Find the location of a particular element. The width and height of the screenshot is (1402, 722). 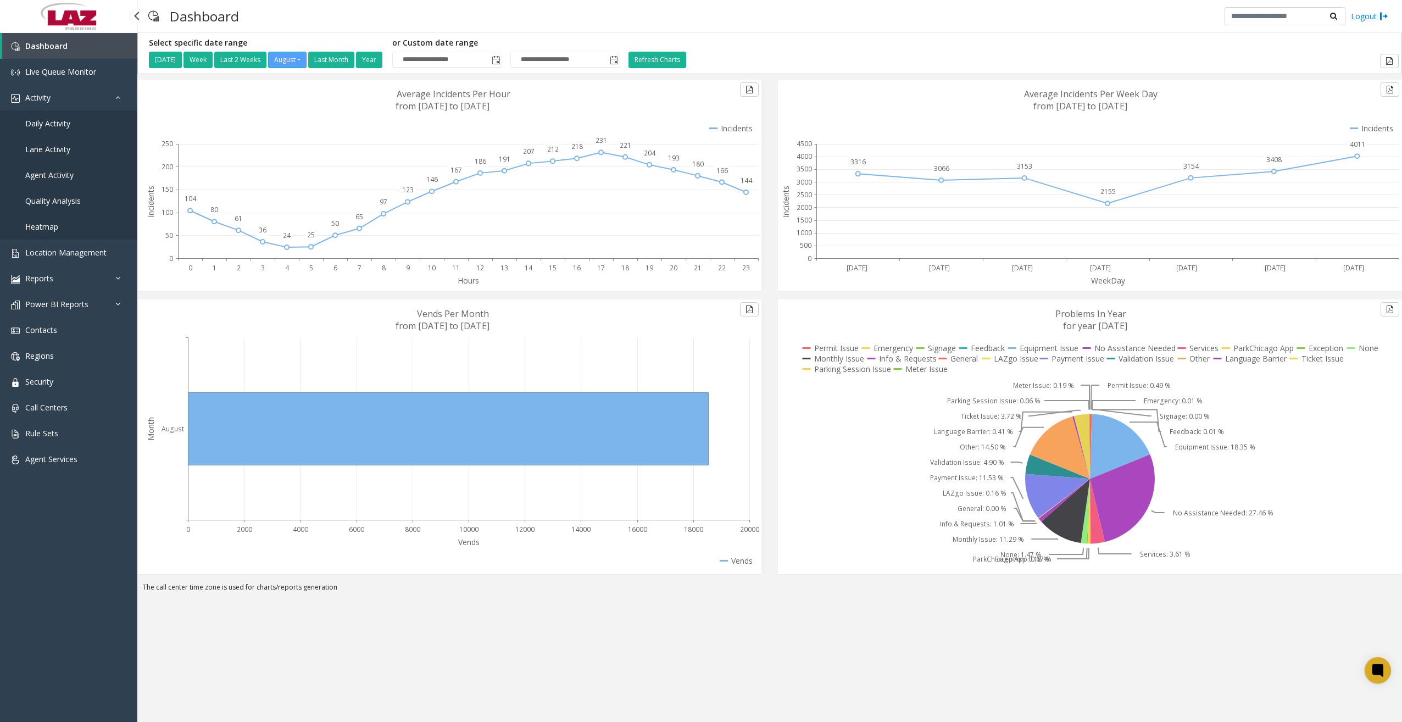

text: 10000 is located at coordinates (469, 529).